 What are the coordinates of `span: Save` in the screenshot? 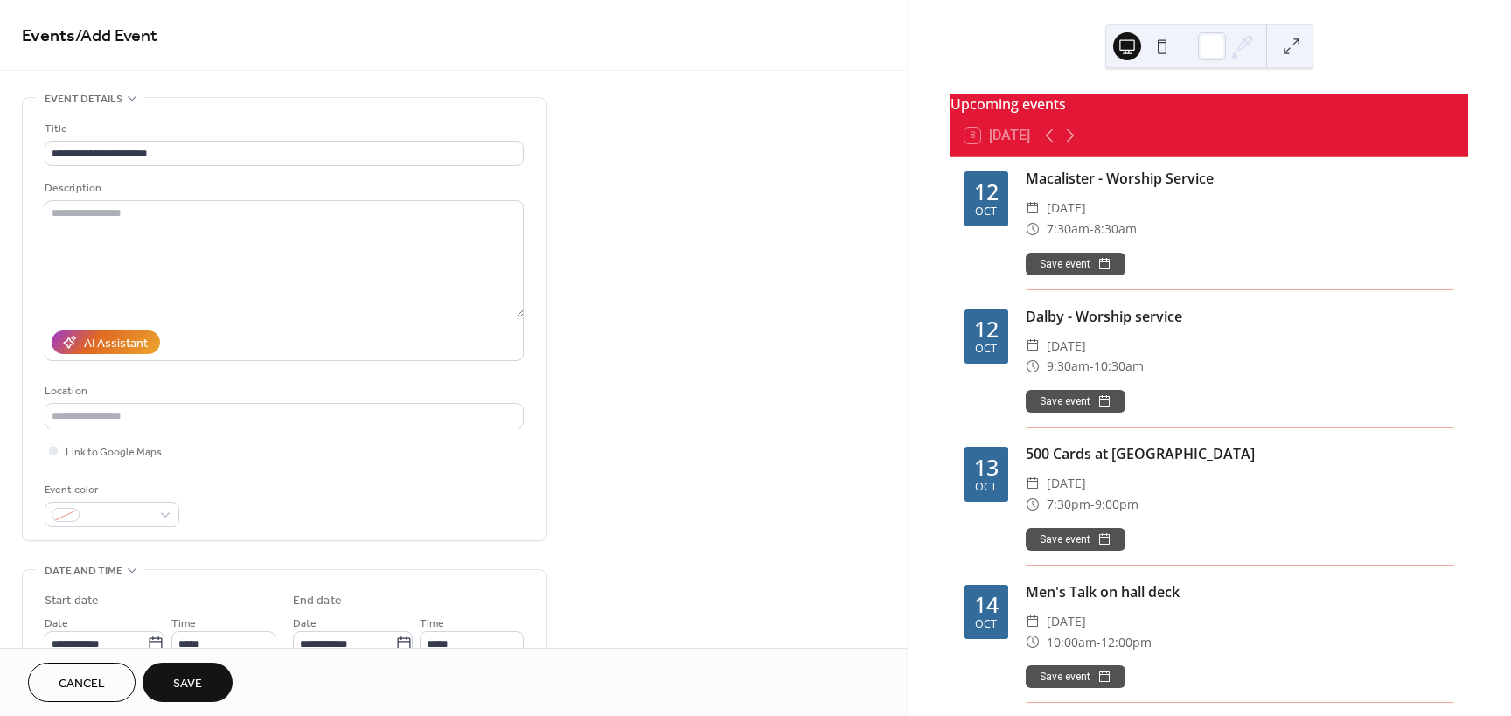 It's located at (187, 684).